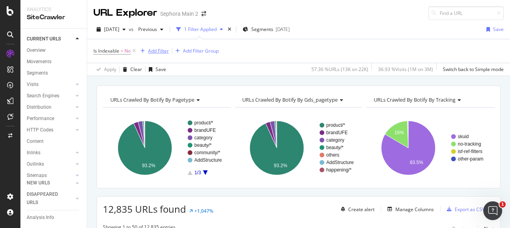 This screenshot has height=228, width=510. Describe the element at coordinates (290, 100) in the screenshot. I see `span: URLs Crawled By Botify By gds_pagetype` at that location.